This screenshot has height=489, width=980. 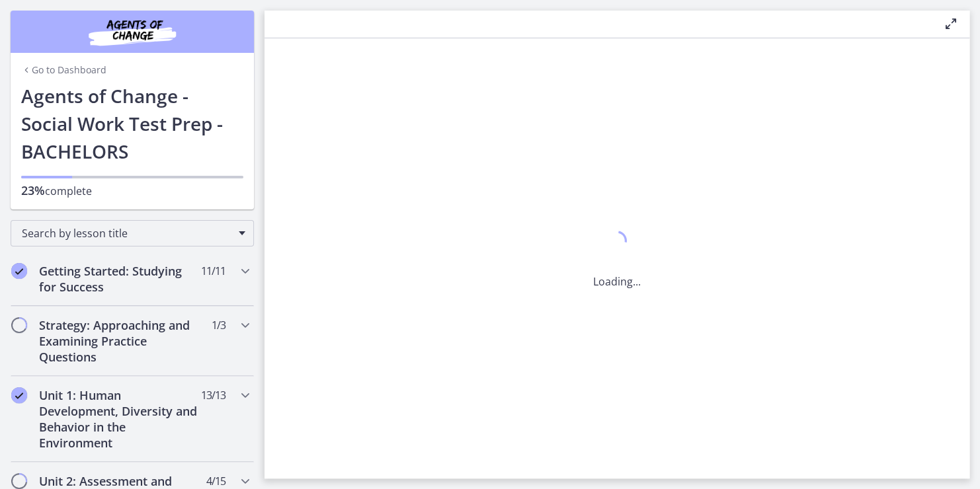 I want to click on h2: Strategy: Approaching and Examining Practice Questions, so click(x=120, y=341).